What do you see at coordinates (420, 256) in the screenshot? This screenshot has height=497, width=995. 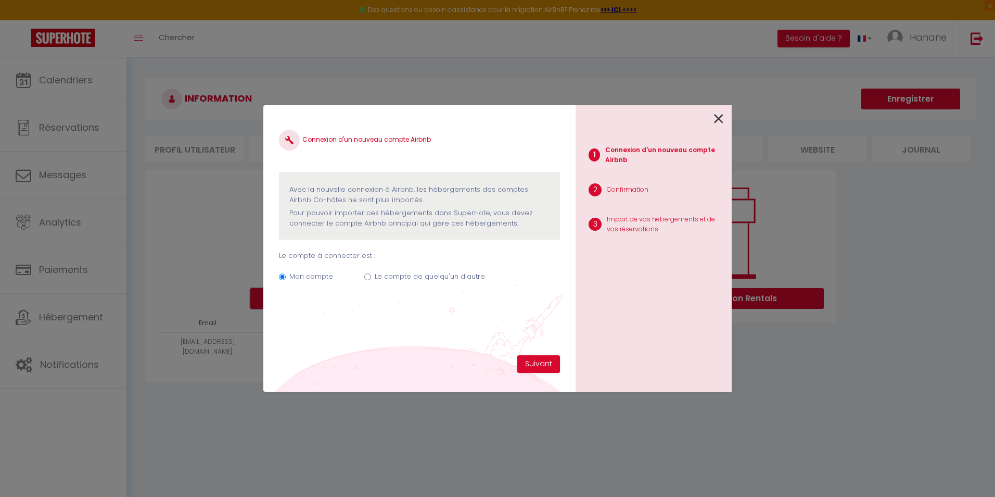 I see `p: Le compte à connecter est :` at bounding box center [420, 256].